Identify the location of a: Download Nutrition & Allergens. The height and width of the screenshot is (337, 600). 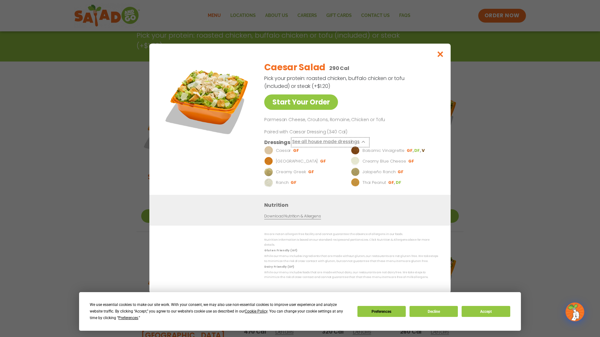
(293, 216).